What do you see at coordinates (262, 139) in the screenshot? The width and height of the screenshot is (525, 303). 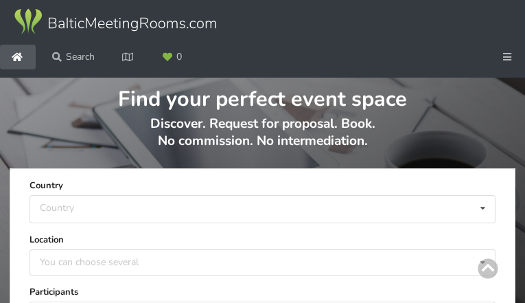 I see `p: Discover. Request for proposal. Book. No commission. No intermediation.` at bounding box center [262, 139].